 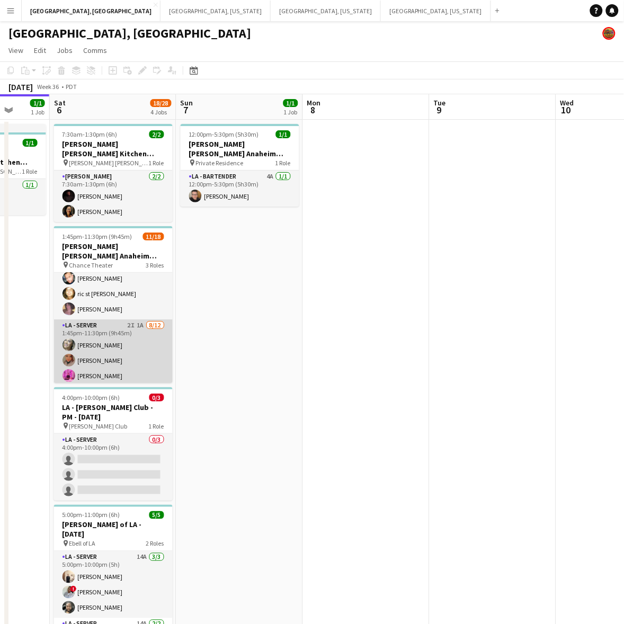 What do you see at coordinates (40, 50) in the screenshot?
I see `a: Edit` at bounding box center [40, 50].